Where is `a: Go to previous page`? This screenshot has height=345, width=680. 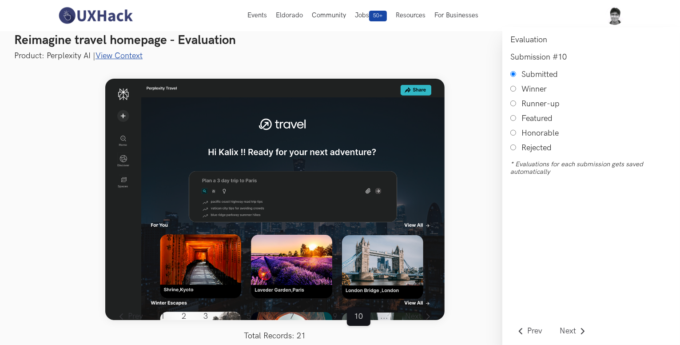 a: Go to previous page is located at coordinates (131, 316).